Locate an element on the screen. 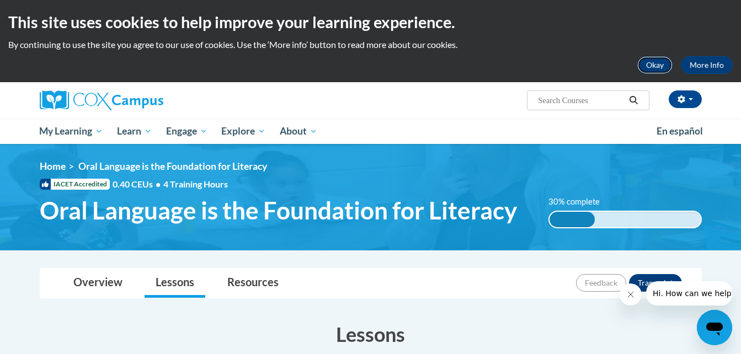 This screenshot has height=354, width=741. div: Main menu is located at coordinates (371, 131).